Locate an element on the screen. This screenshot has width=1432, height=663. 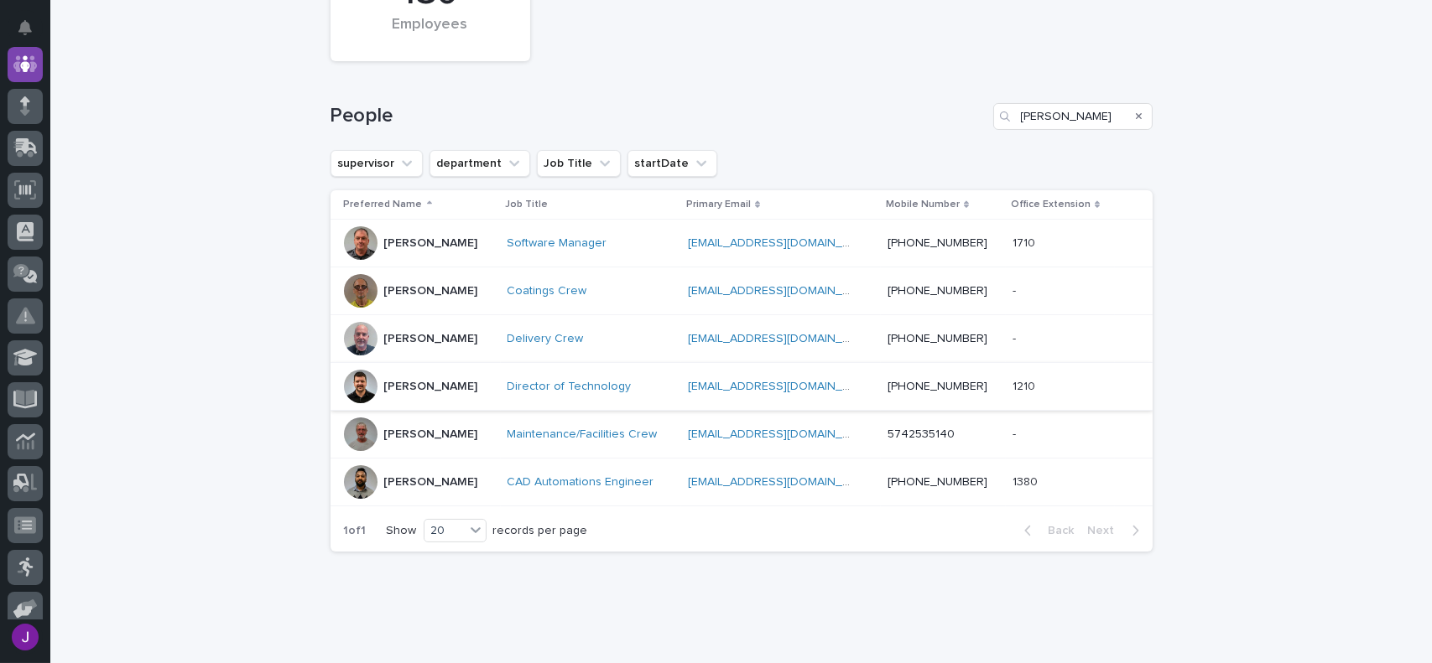
button: users-avatar is located at coordinates (25, 637).